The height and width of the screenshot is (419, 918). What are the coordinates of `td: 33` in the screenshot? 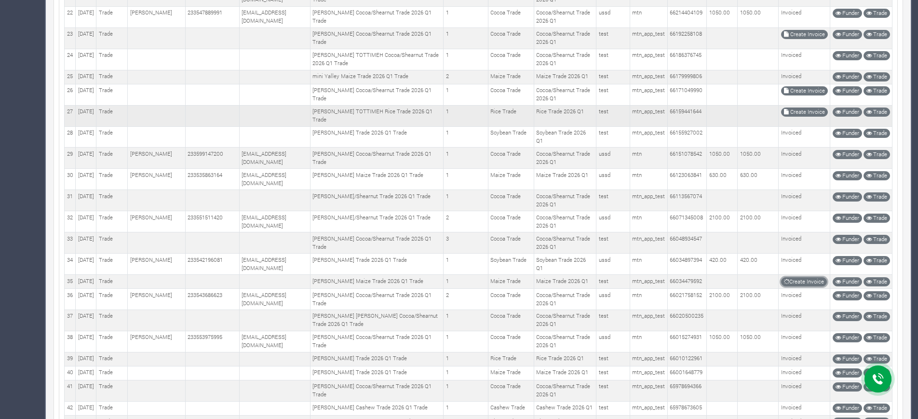 It's located at (70, 243).